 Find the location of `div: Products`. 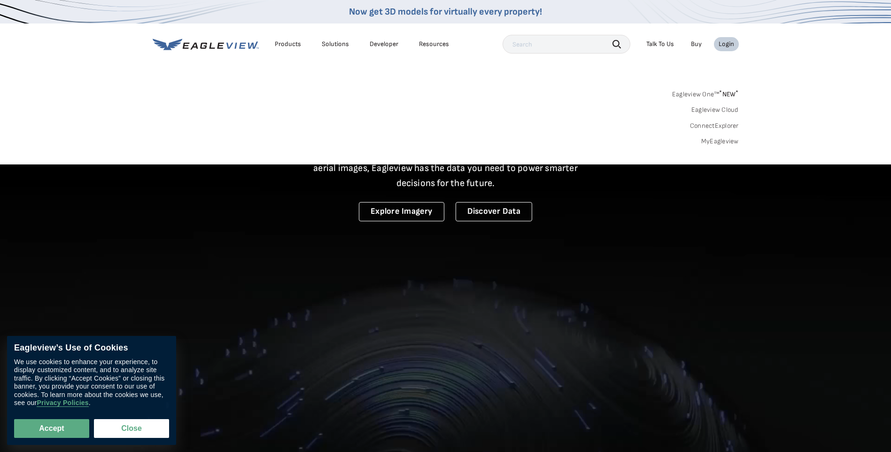

div: Products is located at coordinates (288, 44).